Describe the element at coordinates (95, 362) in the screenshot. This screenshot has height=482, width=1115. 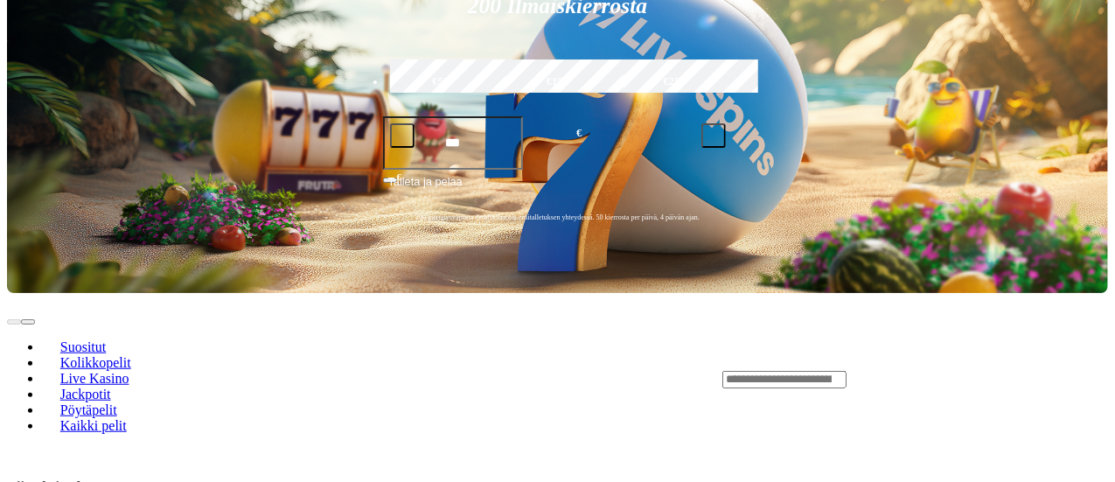
I see `span: Kolikkopelit` at that location.